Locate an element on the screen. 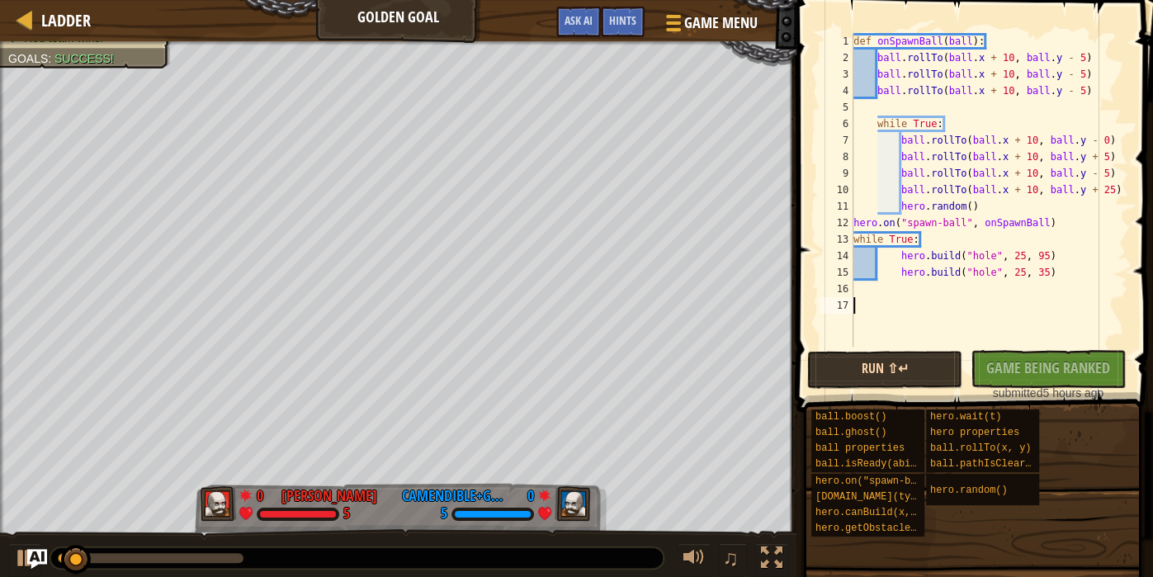 This screenshot has width=1153, height=577. span: ball.ghost() is located at coordinates (851, 432).